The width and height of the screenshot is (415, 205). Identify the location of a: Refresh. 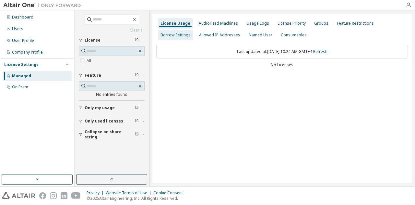
(321, 51).